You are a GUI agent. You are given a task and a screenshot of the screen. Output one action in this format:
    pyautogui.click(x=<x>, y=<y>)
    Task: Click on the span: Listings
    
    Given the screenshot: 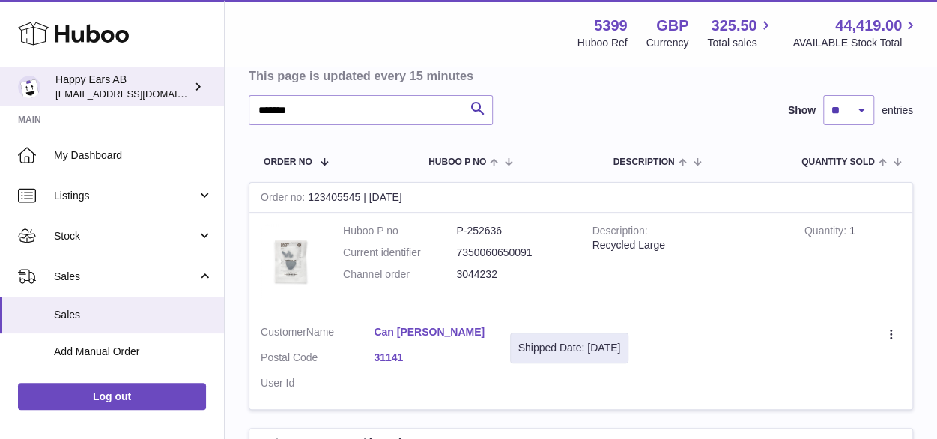 What is the action you would take?
    pyautogui.click(x=125, y=195)
    